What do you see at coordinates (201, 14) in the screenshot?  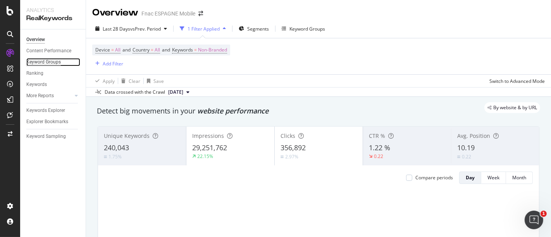 I see `div: arrow-right-arrow-left` at bounding box center [201, 14].